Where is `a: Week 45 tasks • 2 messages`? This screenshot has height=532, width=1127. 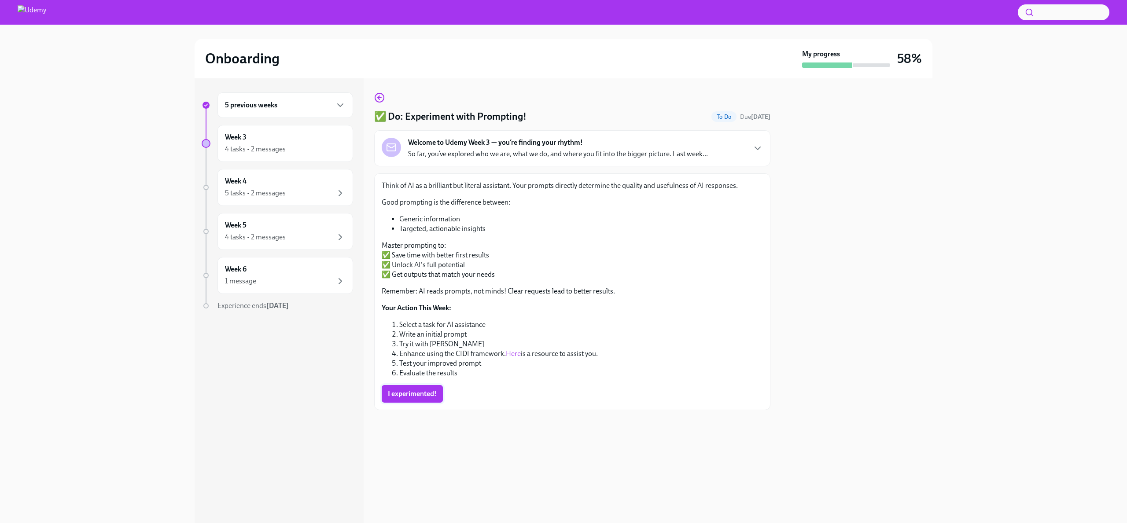
a: Week 45 tasks • 2 messages is located at coordinates (277, 188).